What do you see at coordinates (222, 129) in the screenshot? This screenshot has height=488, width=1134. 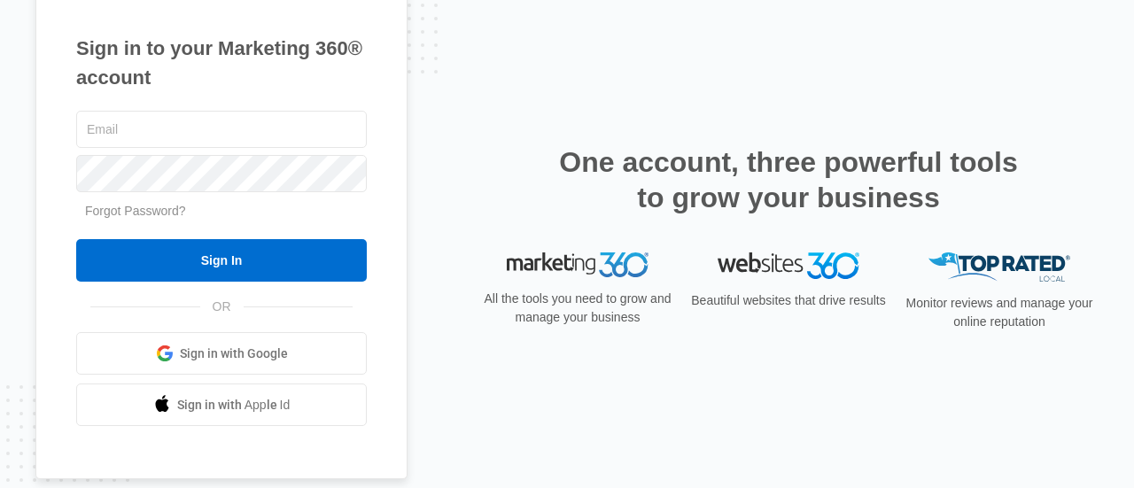 I see `input: Email` at bounding box center [222, 129].